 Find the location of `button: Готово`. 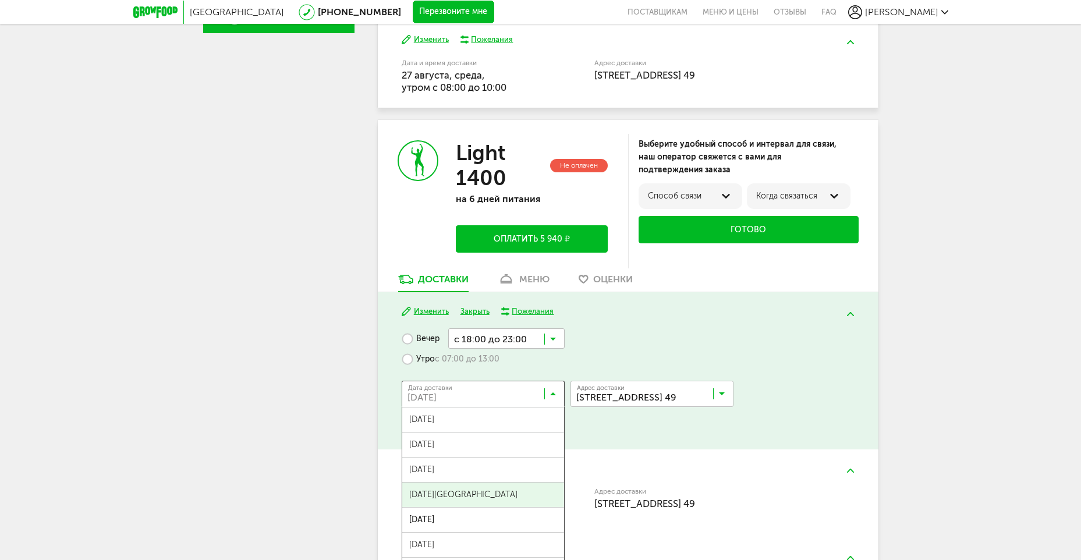

button: Готово is located at coordinates (749, 229).